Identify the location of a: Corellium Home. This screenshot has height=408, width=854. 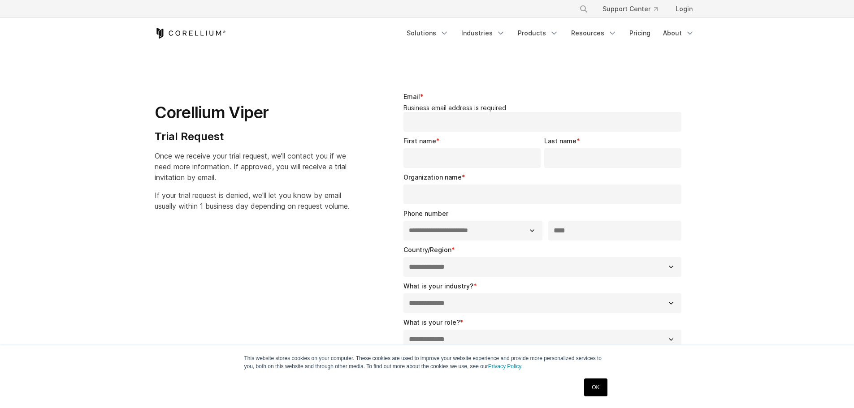
(190, 33).